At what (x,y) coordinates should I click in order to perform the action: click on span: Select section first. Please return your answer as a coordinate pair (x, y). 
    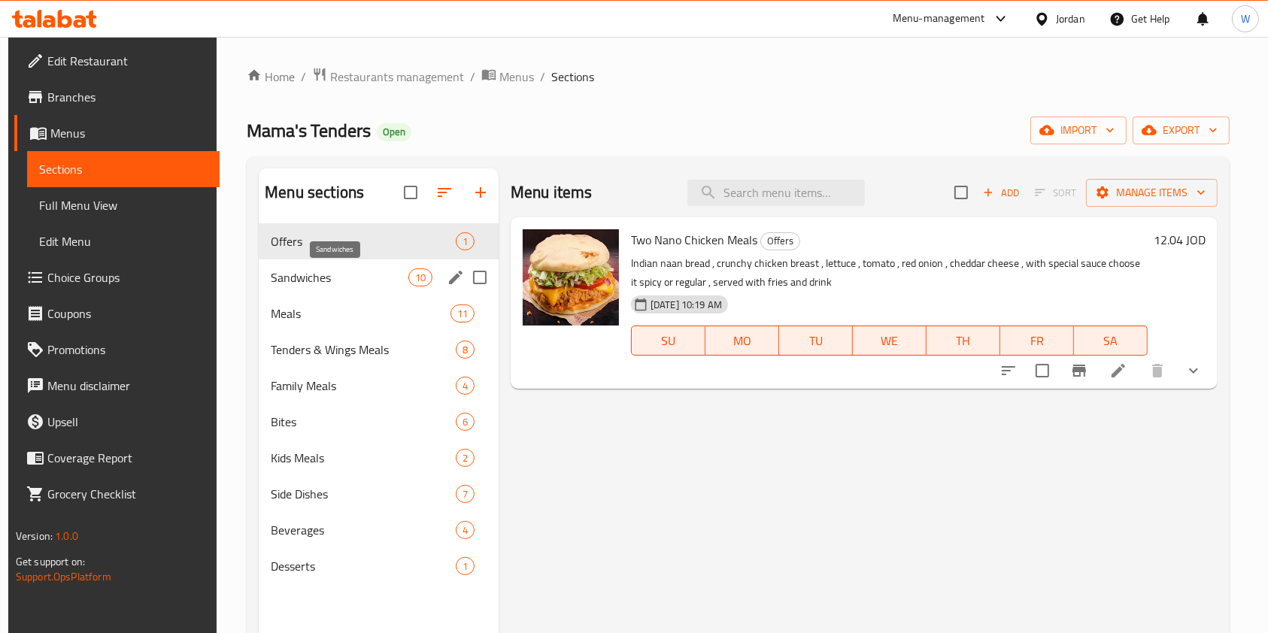
    Looking at the image, I should click on (1055, 193).